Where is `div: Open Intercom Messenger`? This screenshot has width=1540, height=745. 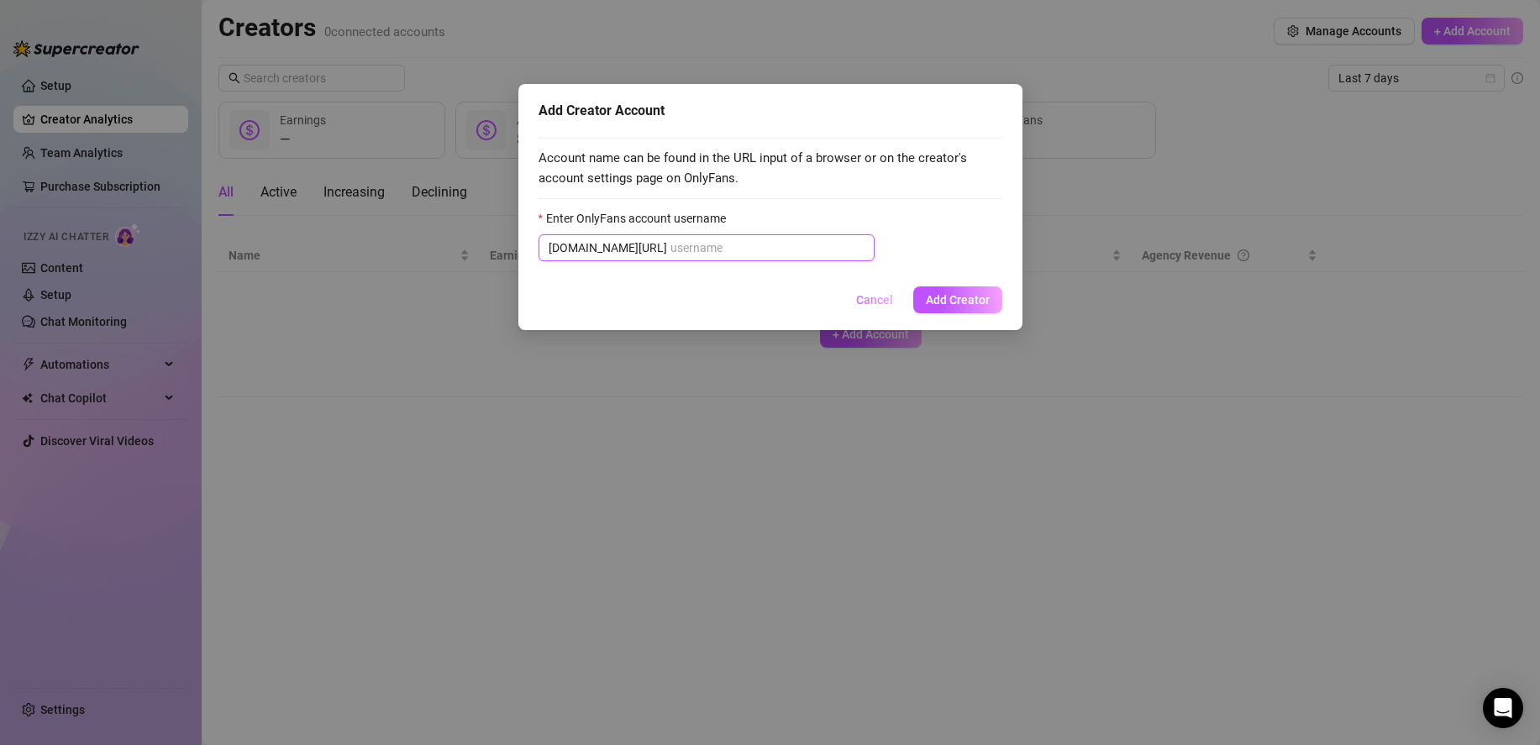 div: Open Intercom Messenger is located at coordinates (1503, 708).